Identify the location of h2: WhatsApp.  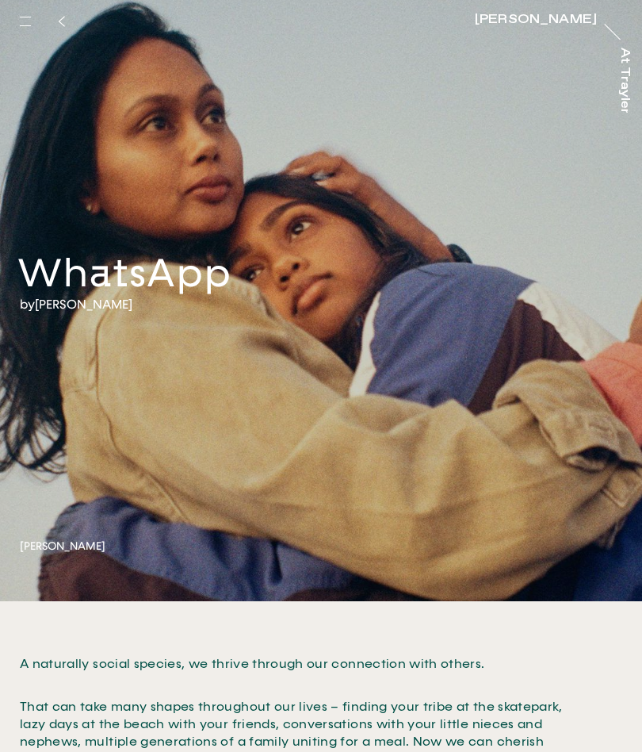
(125, 272).